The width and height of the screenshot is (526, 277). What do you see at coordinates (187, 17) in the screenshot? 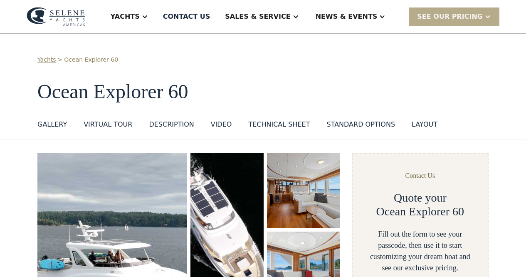
I see `div: Contact US` at bounding box center [187, 17].